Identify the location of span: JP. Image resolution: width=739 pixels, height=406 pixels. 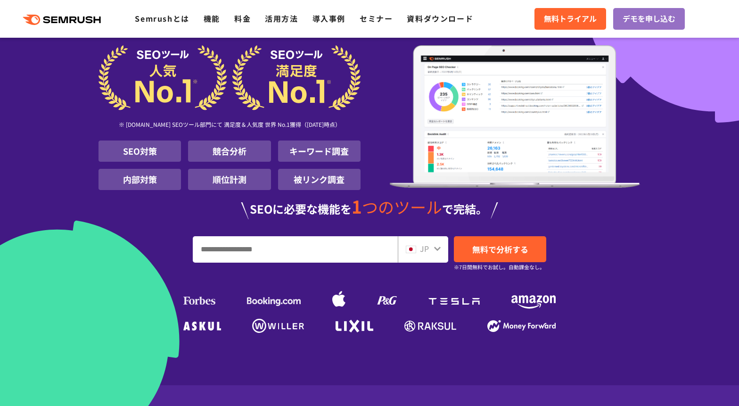
(424, 248).